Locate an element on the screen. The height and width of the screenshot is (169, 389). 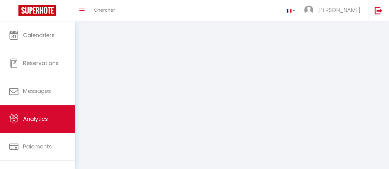
span: Chercher is located at coordinates (104, 10).